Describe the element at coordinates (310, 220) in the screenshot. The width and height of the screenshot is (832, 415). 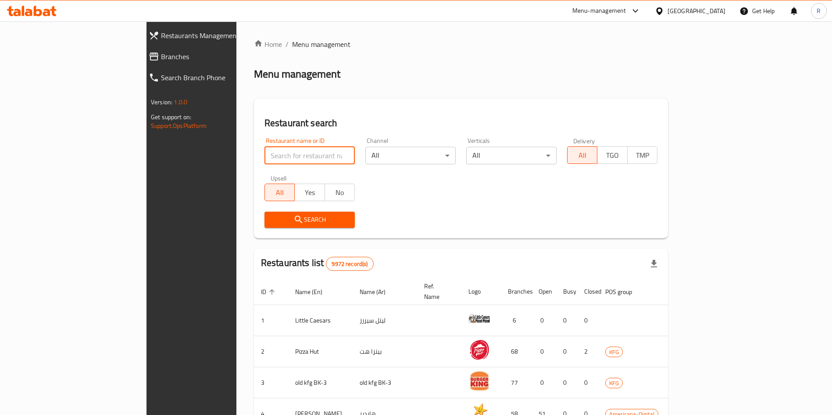
I see `span: Search` at that location.